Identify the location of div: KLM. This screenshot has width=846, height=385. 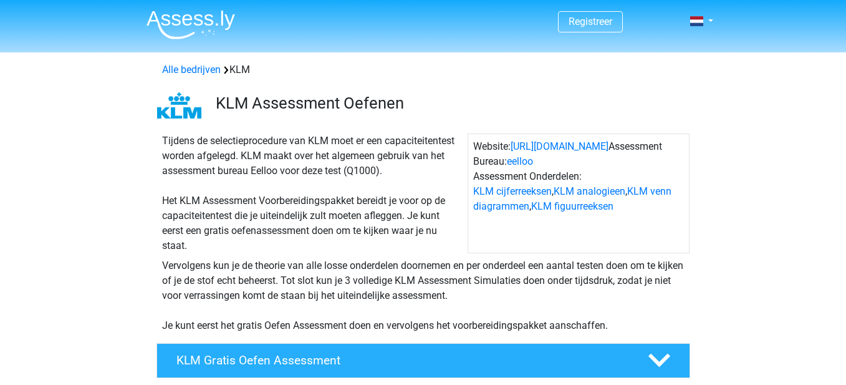
(423, 70).